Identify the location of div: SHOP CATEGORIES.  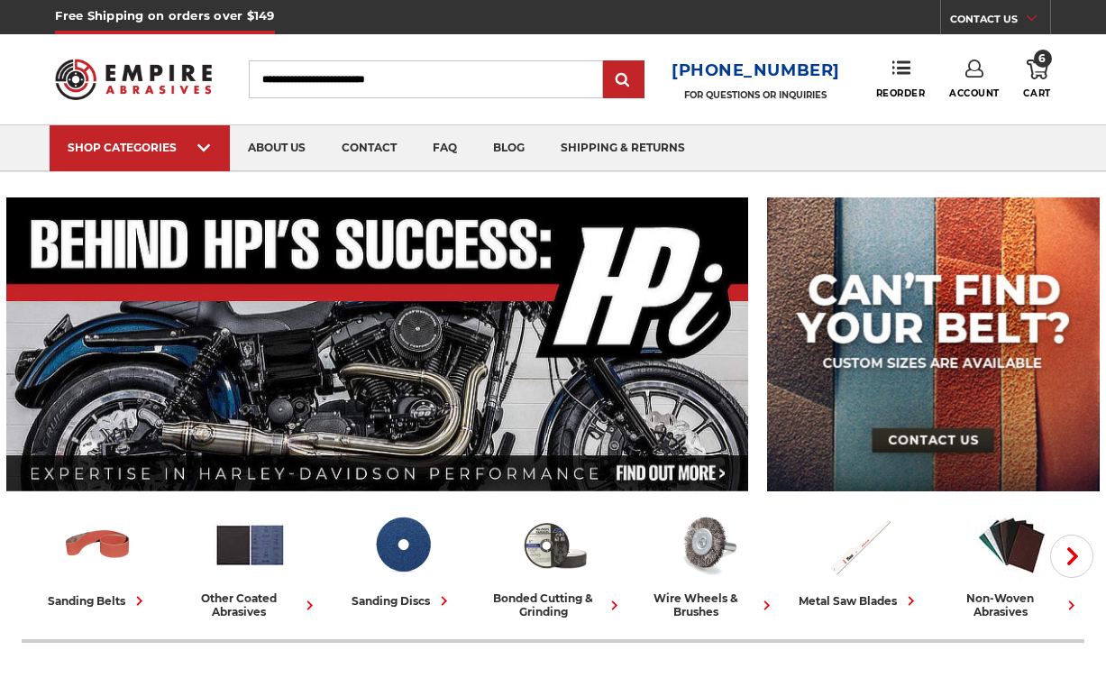
(140, 147).